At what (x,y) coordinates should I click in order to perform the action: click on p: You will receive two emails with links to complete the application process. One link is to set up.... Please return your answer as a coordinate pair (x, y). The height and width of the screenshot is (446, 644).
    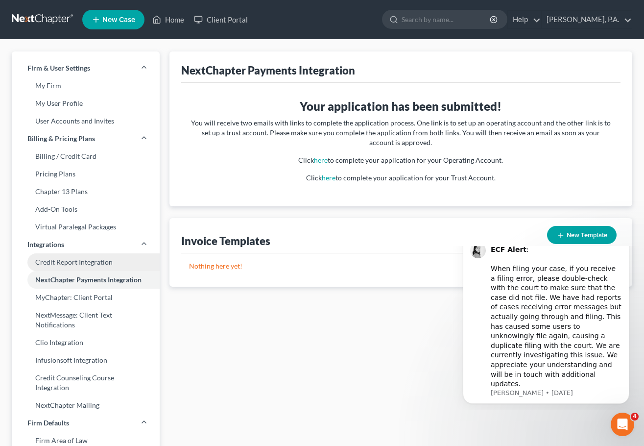
    Looking at the image, I should click on (401, 133).